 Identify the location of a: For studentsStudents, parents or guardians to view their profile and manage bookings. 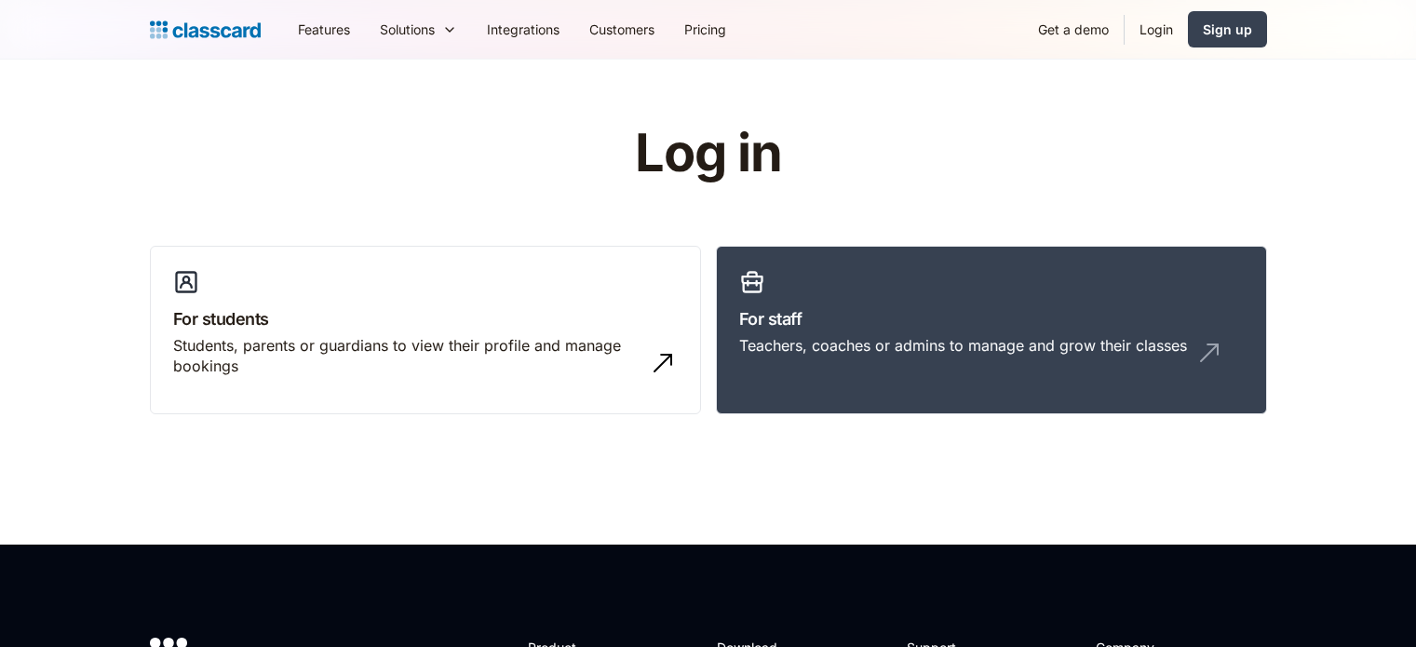
(425, 330).